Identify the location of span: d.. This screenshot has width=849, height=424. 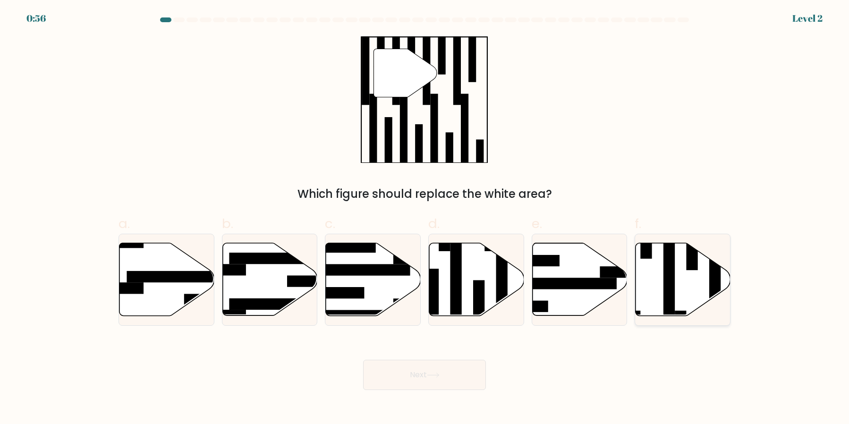
(434, 223).